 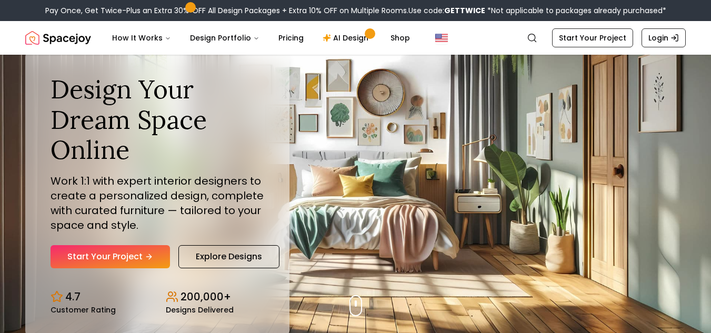 I want to click on p: Work 1:1 with expert interior designers to create a personalized design, complete with curated fu..., so click(x=157, y=203).